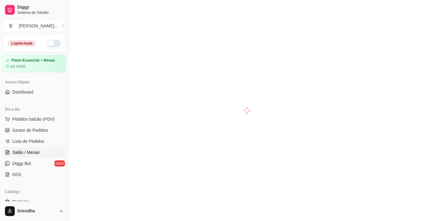  I want to click on a: Diggy Botnovo, so click(34, 163).